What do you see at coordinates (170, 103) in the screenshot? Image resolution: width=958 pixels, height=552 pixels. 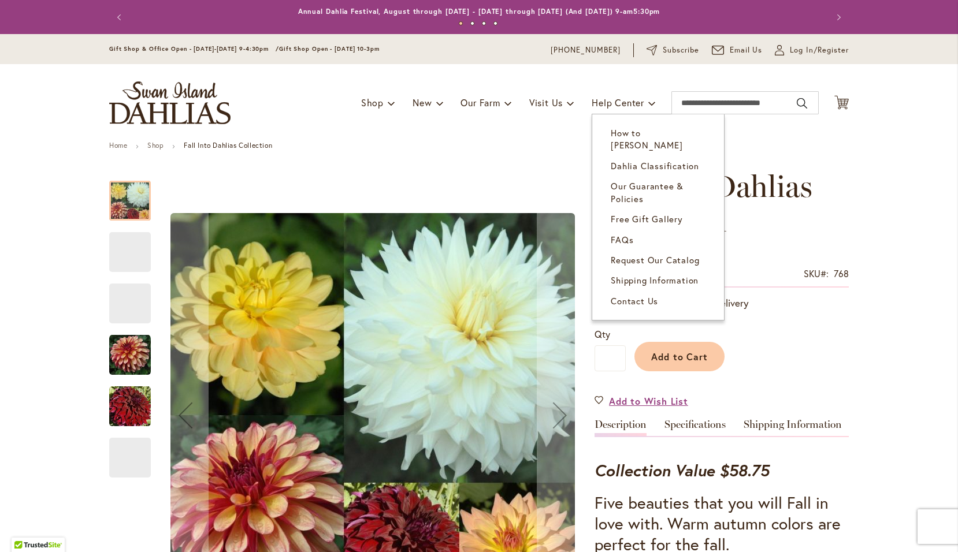 I see `a: store logo` at bounding box center [170, 103].